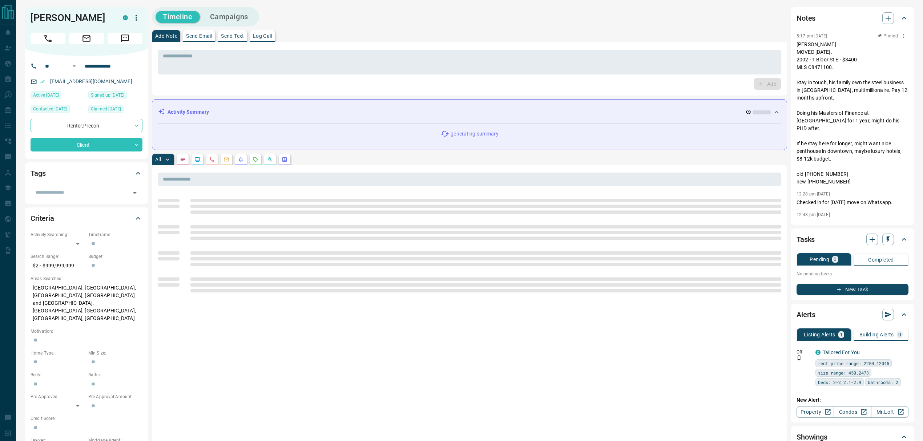  I want to click on p: Beds:, so click(57, 375).